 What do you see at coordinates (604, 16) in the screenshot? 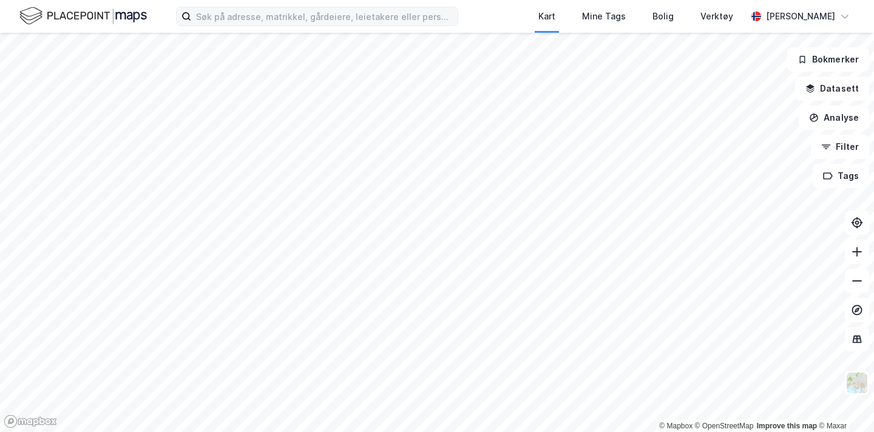
I see `div: Mine Tags` at bounding box center [604, 16].